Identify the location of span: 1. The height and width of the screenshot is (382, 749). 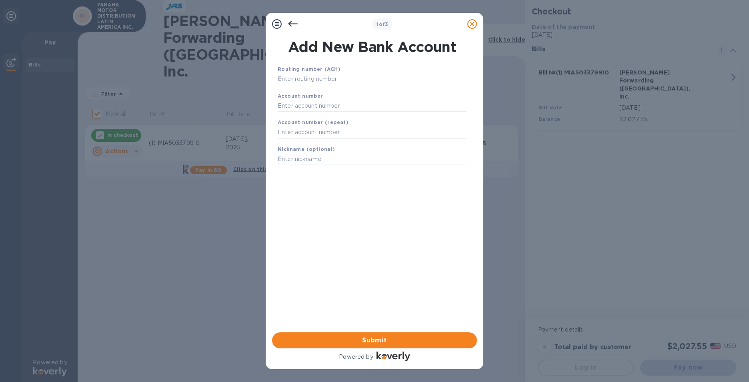
(377, 24).